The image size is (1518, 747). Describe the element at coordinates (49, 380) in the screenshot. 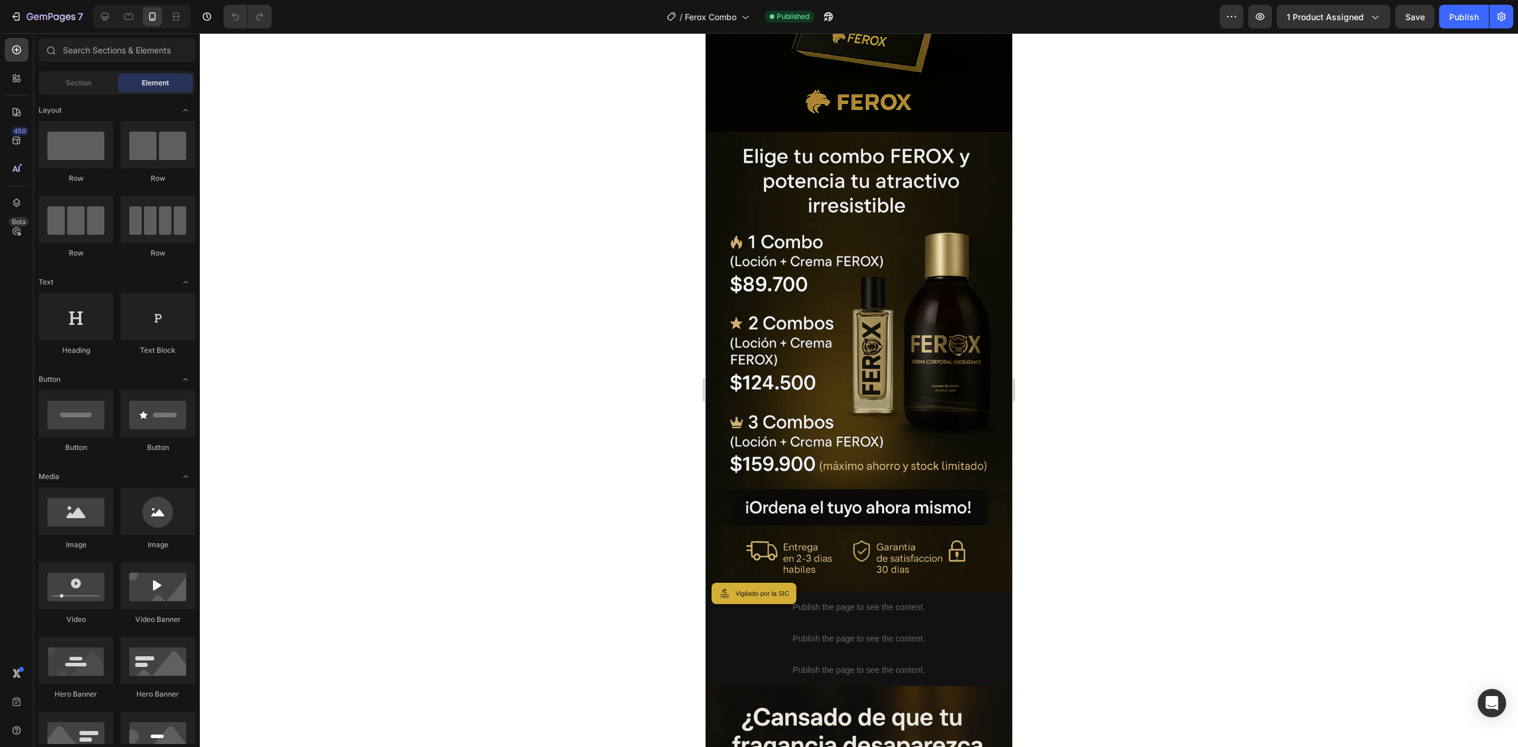

I see `span: Button` at that location.